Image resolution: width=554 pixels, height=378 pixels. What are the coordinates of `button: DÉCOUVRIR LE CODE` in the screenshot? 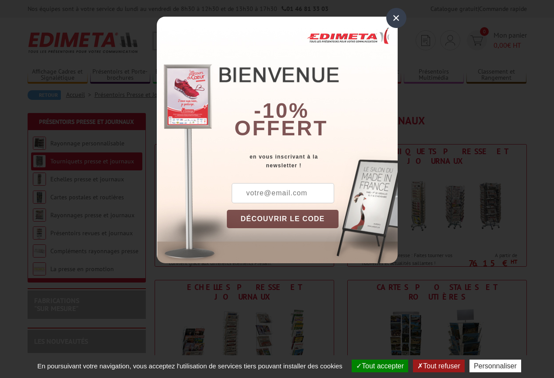 It's located at (283, 219).